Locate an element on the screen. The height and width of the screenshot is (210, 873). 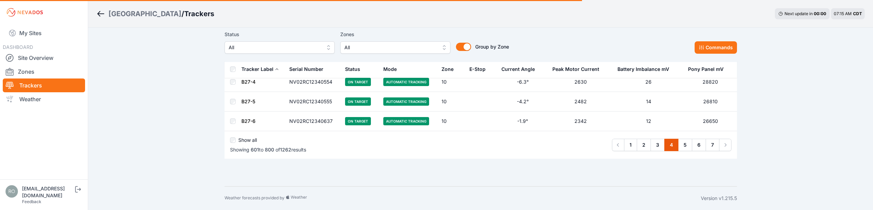
a: 2 is located at coordinates (644, 145).